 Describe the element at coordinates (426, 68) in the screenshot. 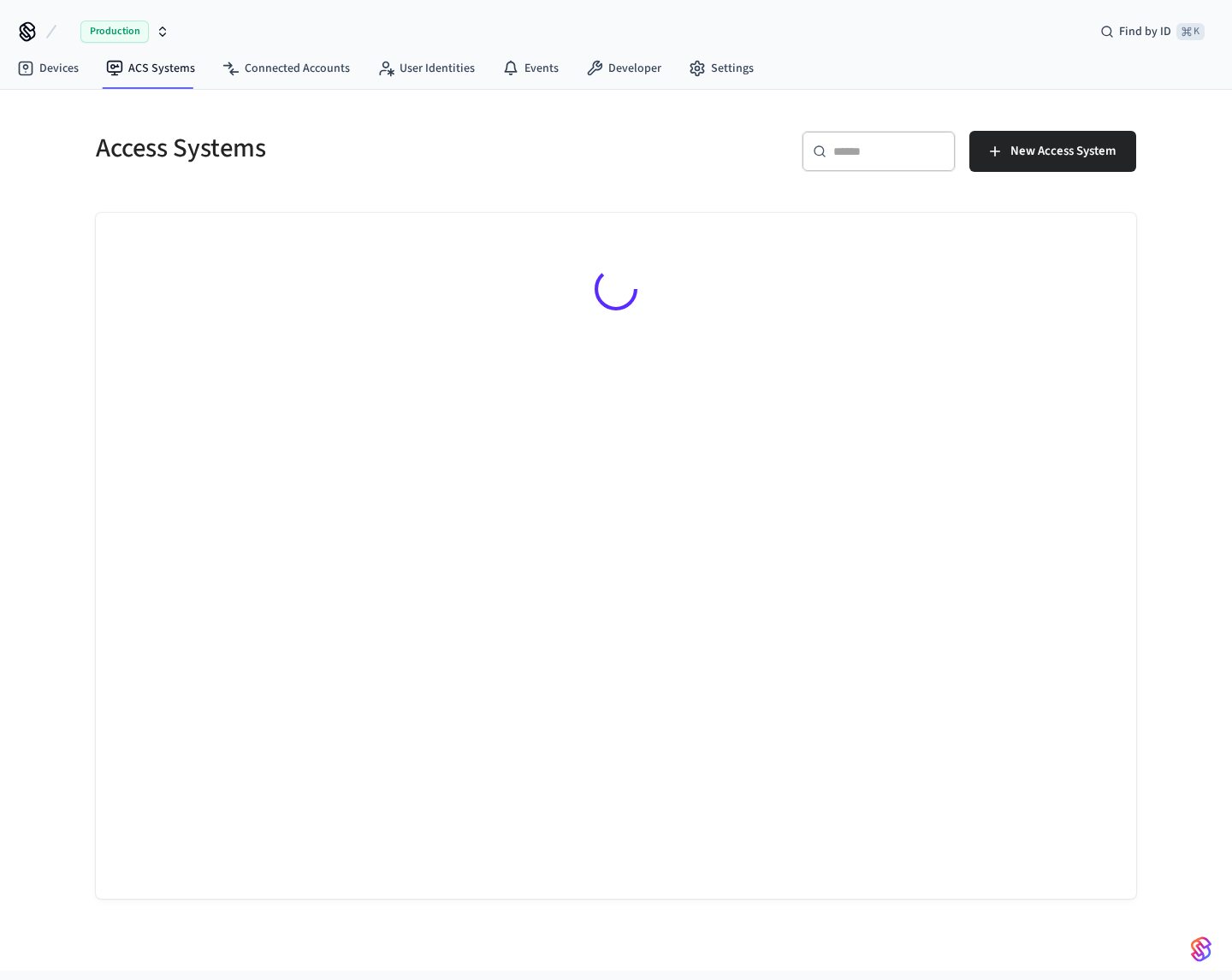

I see `a: User Identities` at that location.